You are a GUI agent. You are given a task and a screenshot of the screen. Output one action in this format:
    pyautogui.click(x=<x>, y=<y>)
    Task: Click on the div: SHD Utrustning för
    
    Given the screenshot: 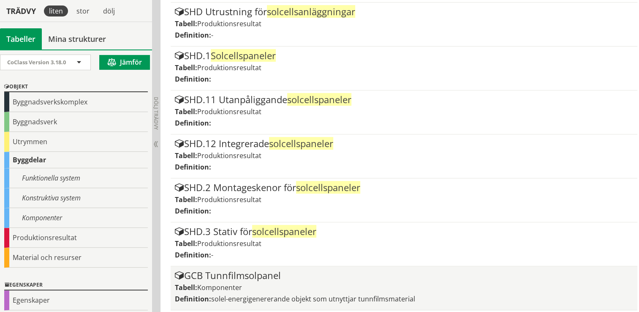 What is the action you would take?
    pyautogui.click(x=404, y=12)
    